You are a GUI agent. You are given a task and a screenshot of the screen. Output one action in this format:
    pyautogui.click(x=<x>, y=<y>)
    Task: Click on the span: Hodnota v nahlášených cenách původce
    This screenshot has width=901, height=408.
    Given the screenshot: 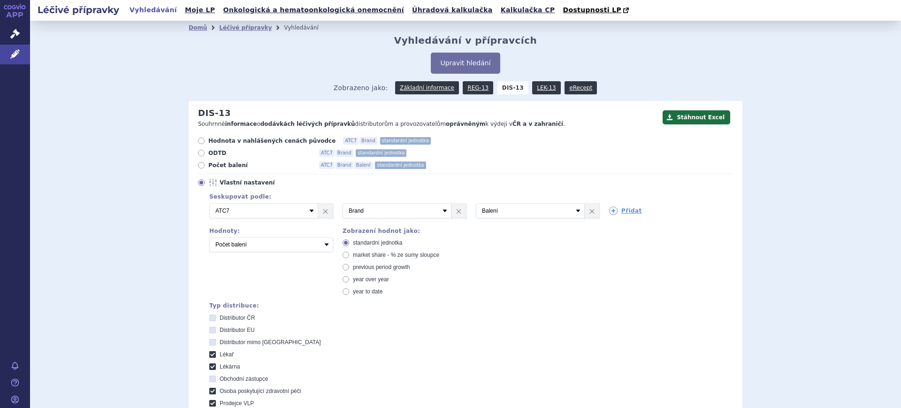 What is the action you would take?
    pyautogui.click(x=272, y=141)
    